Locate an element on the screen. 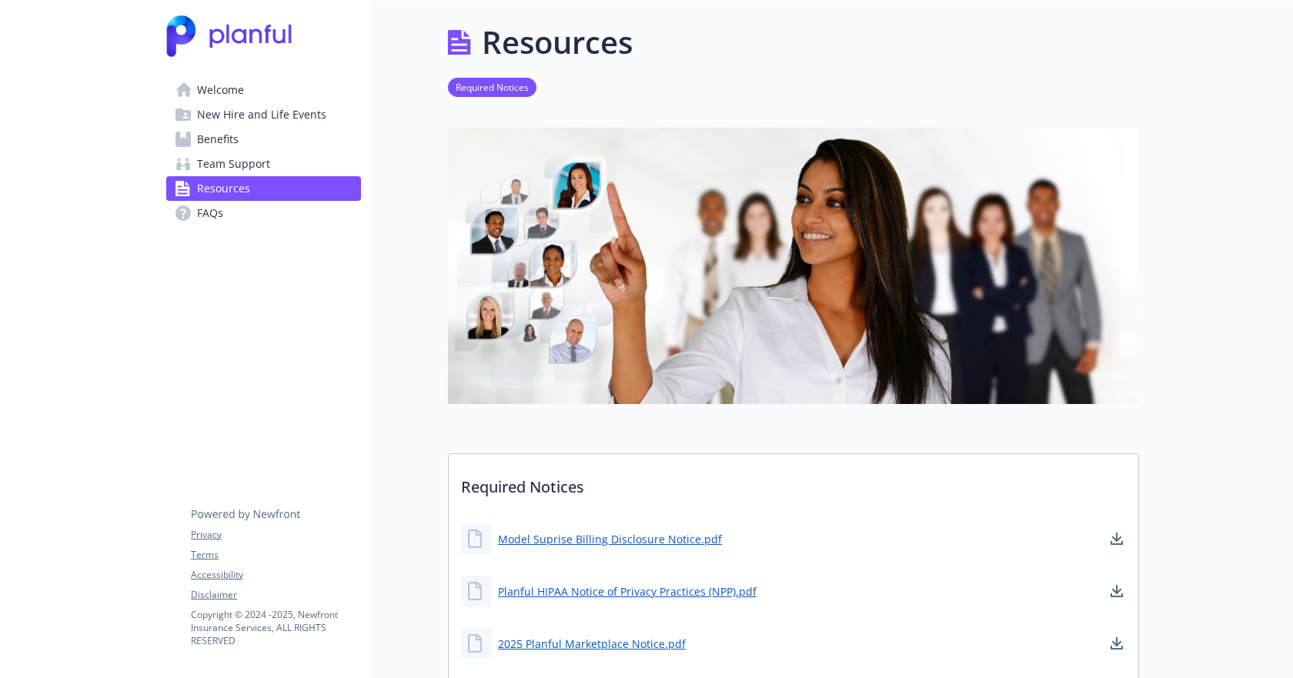 The image size is (1293, 678). h1: Resources is located at coordinates (557, 42).